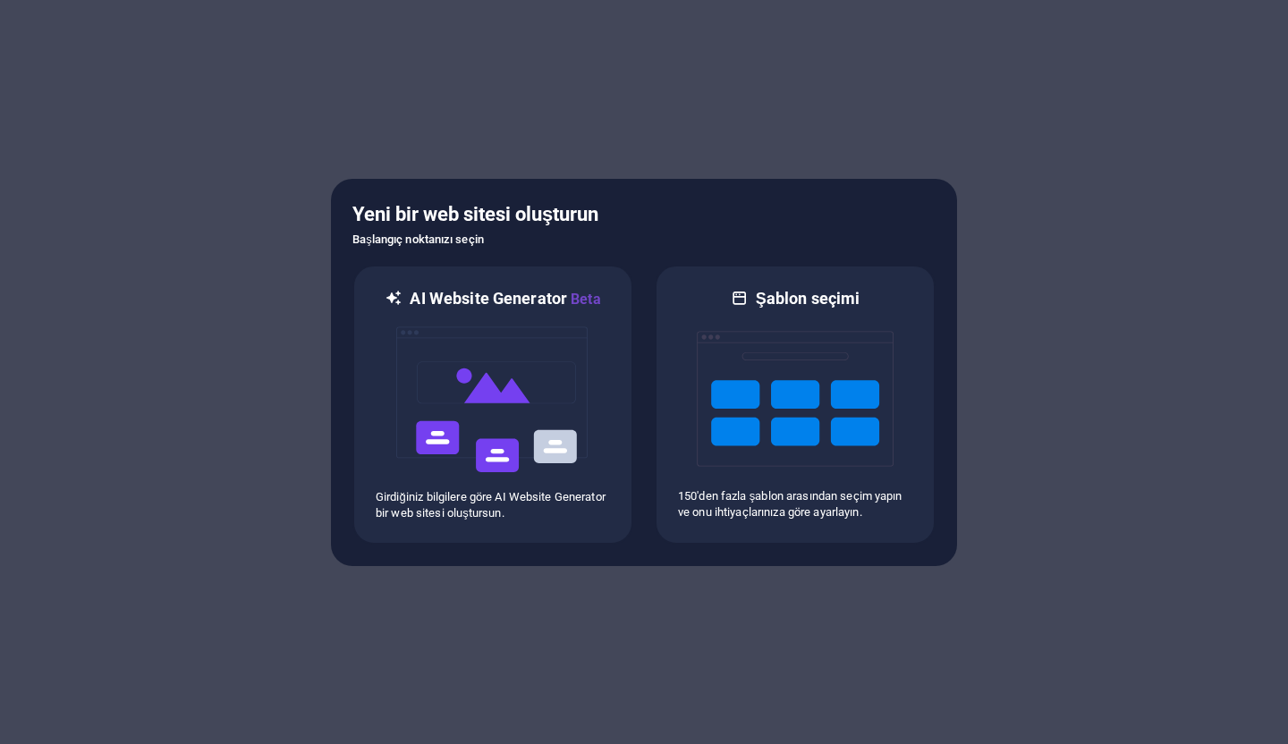 This screenshot has height=744, width=1288. Describe the element at coordinates (808, 299) in the screenshot. I see `h6: Şablon seçimi` at that location.